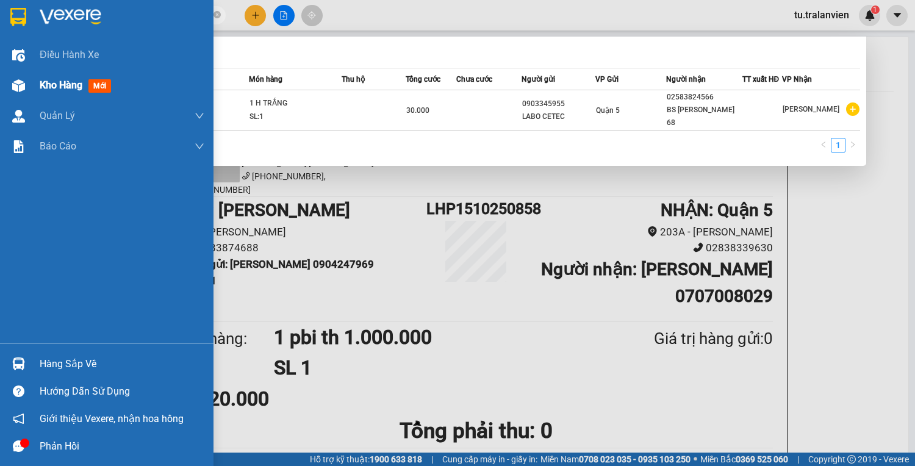  Describe the element at coordinates (122, 447) in the screenshot. I see `div: Phản hồi` at that location.